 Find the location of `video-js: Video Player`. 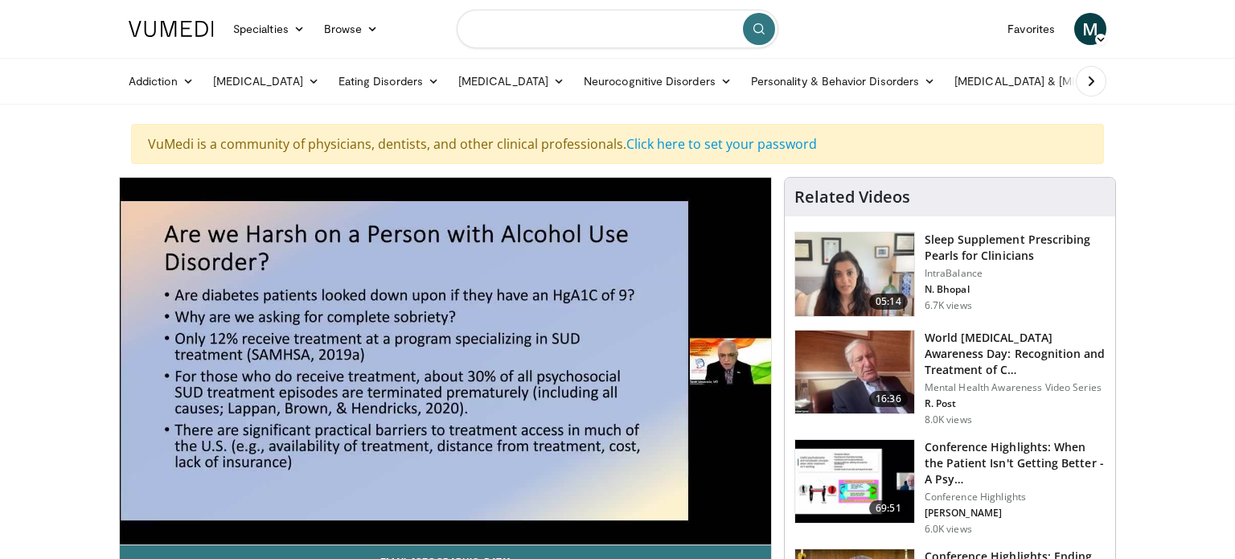

video-js: Video Player is located at coordinates (445, 361).